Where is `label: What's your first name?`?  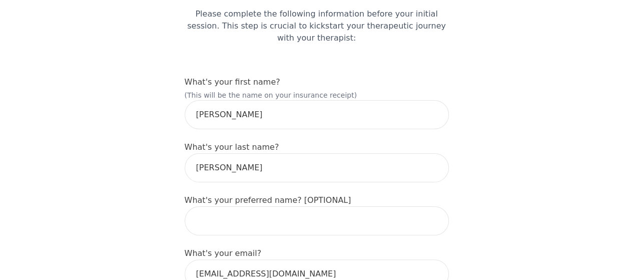 label: What's your first name? is located at coordinates (232, 82).